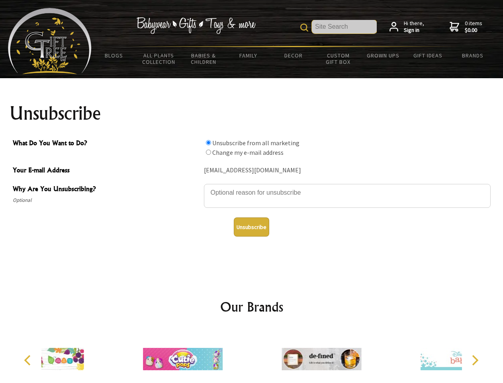  I want to click on label: Change my e-mail address, so click(248, 152).